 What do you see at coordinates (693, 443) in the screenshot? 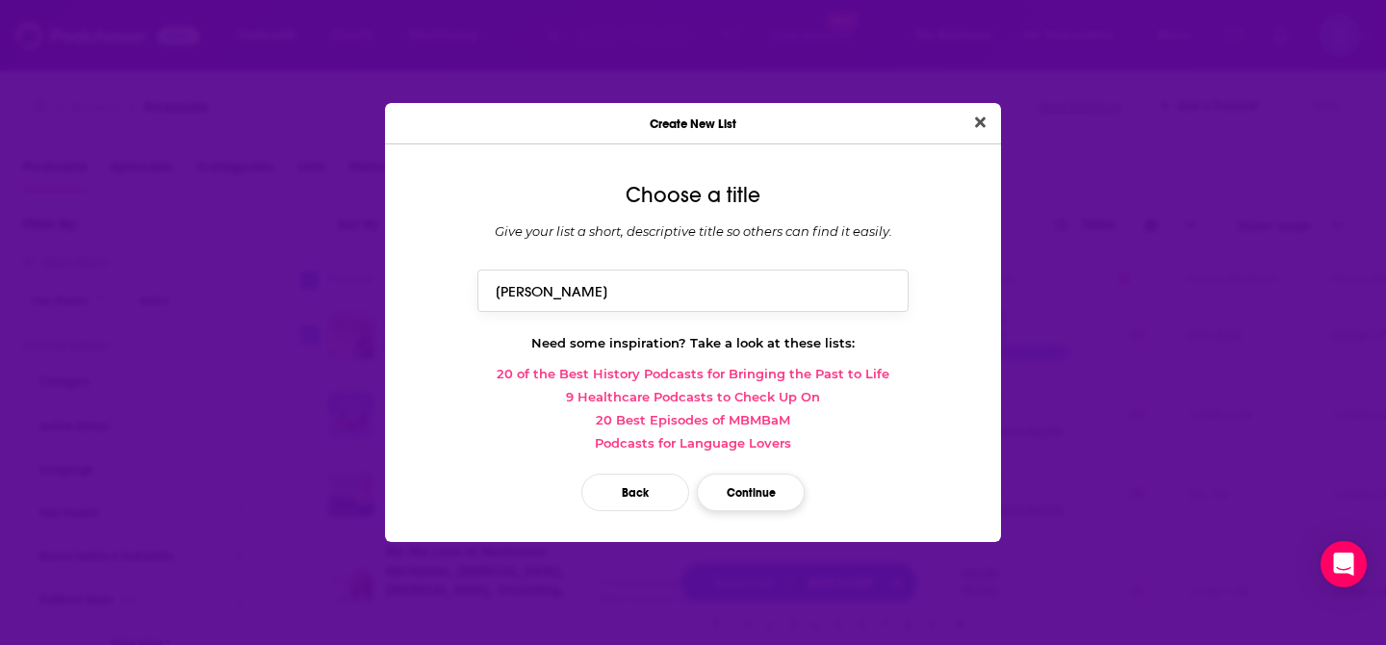
I see `a: Podcasts for Language Lovers` at bounding box center [693, 443].